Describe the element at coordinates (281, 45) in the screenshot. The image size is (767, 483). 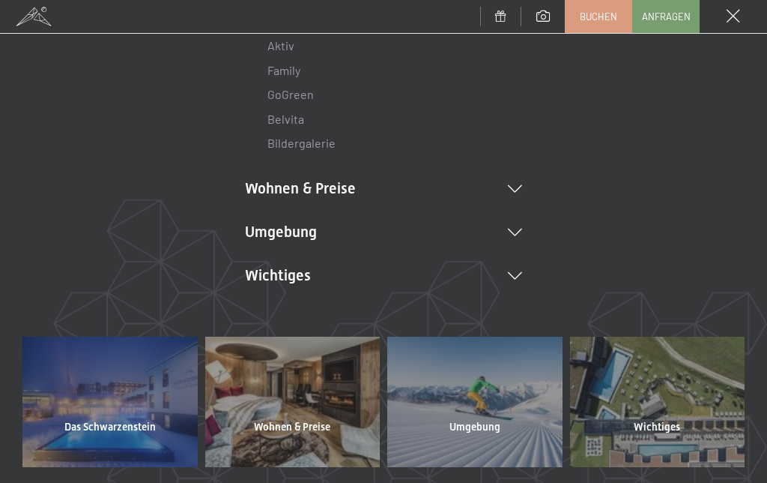
I see `a: Aktiv` at that location.